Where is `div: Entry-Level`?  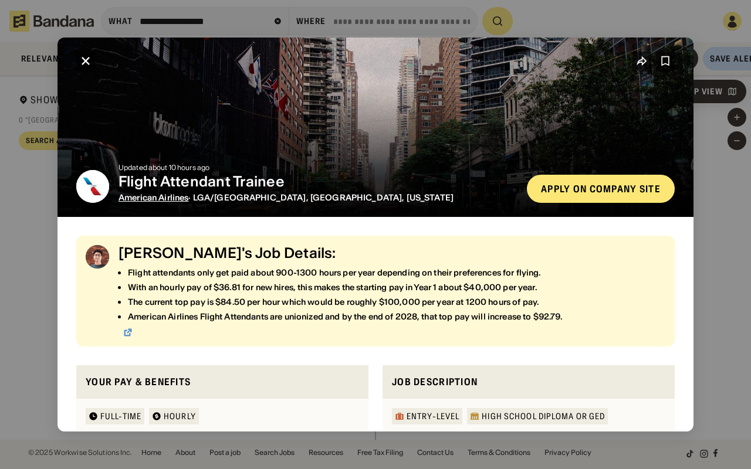
div: Entry-Level is located at coordinates (433, 416).